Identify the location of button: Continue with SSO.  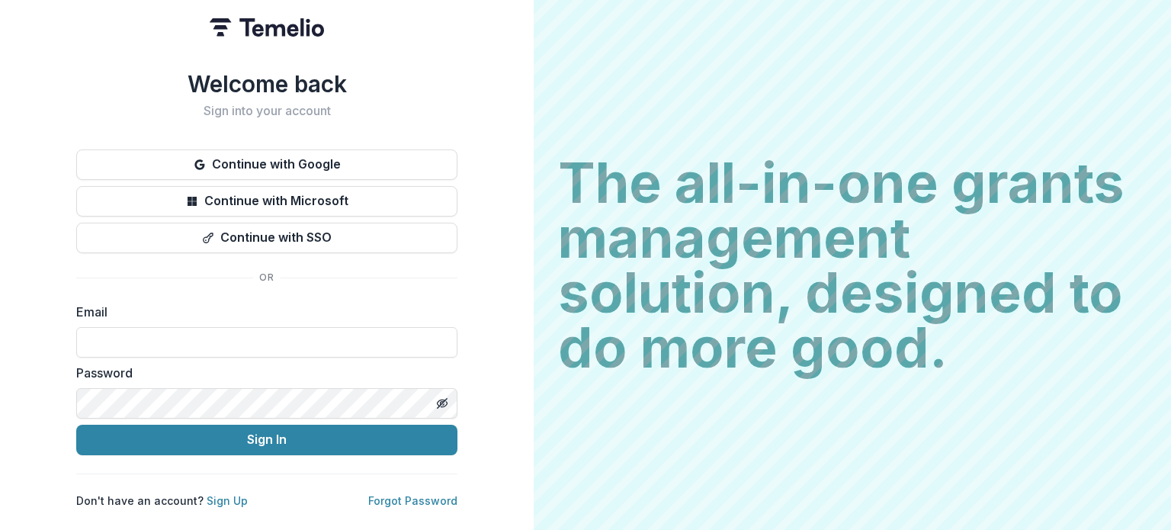
(267, 238).